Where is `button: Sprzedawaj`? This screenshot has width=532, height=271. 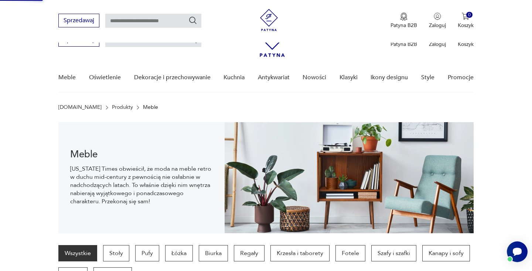
button: Sprzedawaj is located at coordinates (79, 20).